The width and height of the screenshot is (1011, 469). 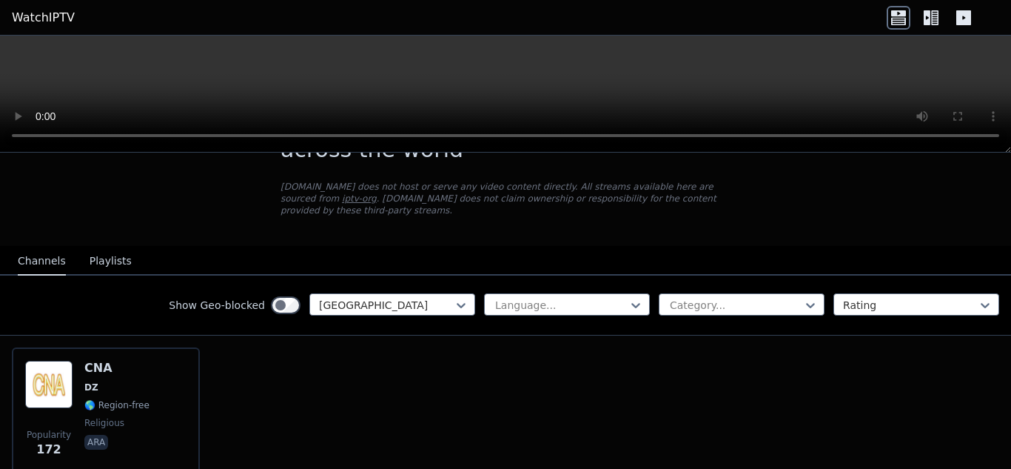 I want to click on span: DZ, so click(x=91, y=387).